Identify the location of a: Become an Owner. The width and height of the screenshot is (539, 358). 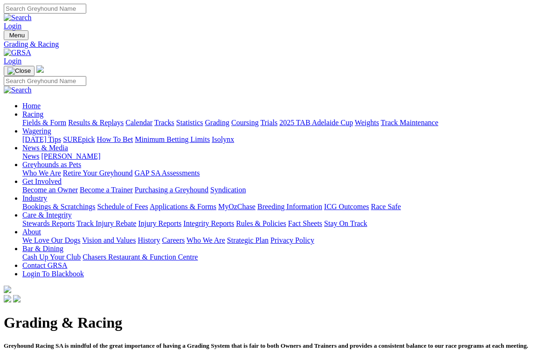
(50, 189).